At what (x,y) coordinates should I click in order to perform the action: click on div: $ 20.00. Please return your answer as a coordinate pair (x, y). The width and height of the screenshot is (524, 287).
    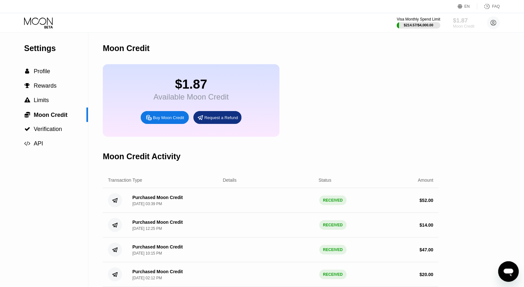
    Looking at the image, I should click on (426, 275).